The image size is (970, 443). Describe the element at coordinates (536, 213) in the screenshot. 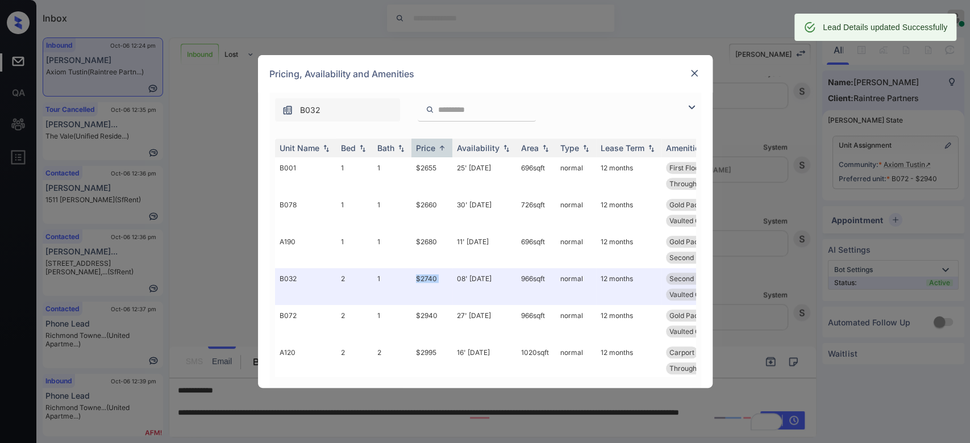

I see `td: 726 sqft` at that location.